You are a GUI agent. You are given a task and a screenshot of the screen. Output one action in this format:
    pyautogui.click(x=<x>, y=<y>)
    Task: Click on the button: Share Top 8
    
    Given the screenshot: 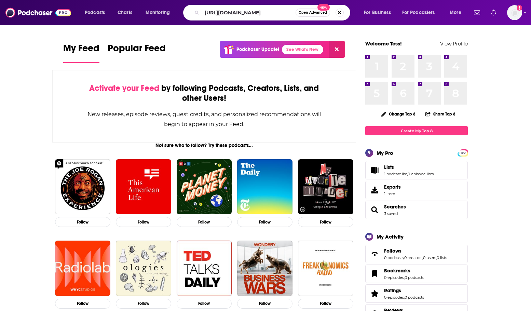 What is the action you would take?
    pyautogui.click(x=441, y=114)
    